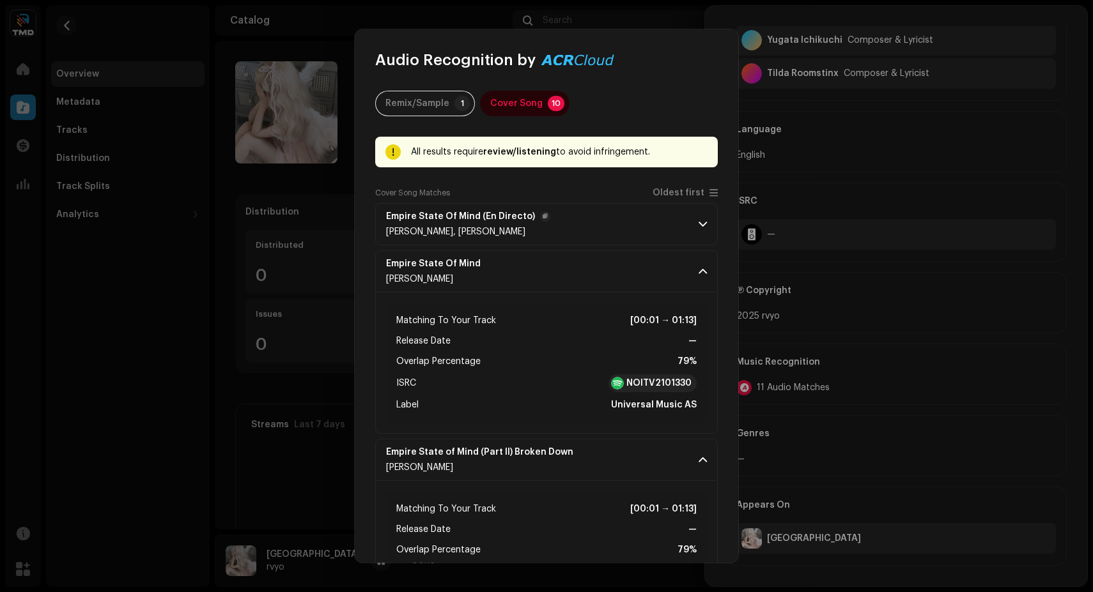 The width and height of the screenshot is (1093, 592). I want to click on strong: review/listening, so click(519, 152).